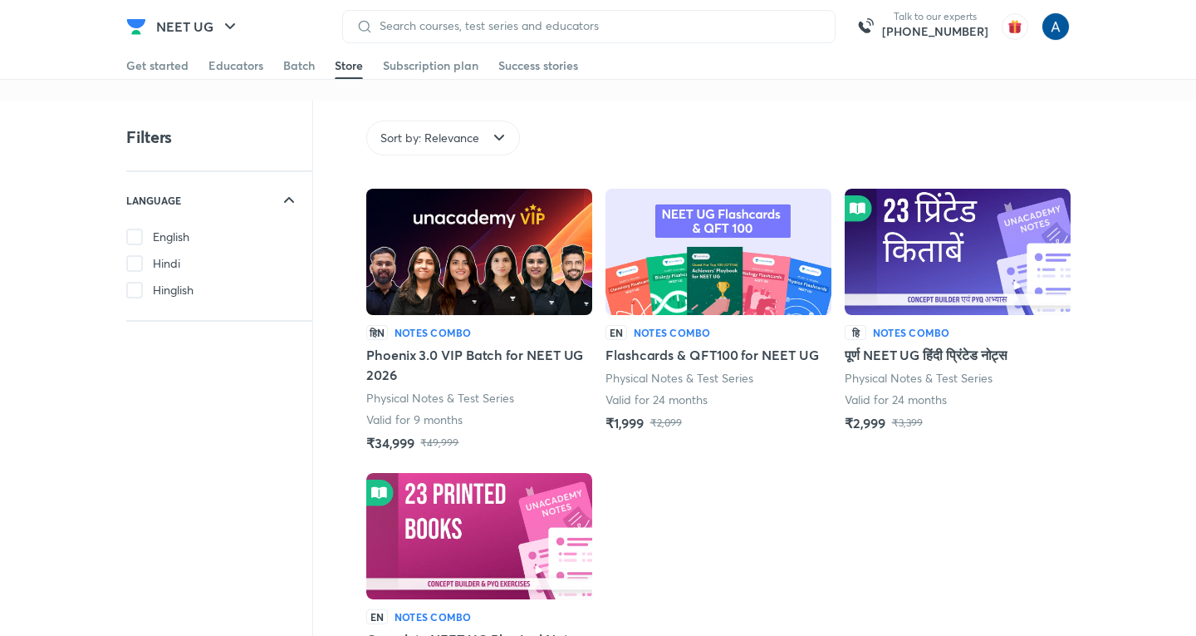 Image resolution: width=1196 pixels, height=636 pixels. Describe the element at coordinates (430, 66) in the screenshot. I see `div: Subscription plan` at that location.